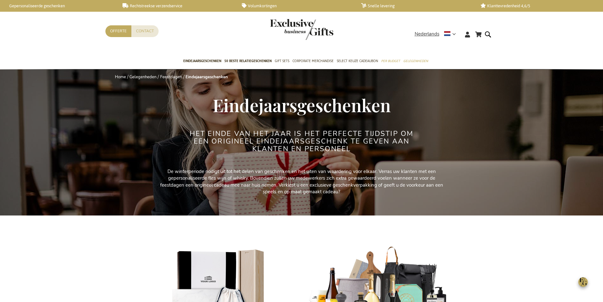 This screenshot has width=603, height=302. What do you see at coordinates (282, 61) in the screenshot?
I see `span: Gift Sets` at bounding box center [282, 61].